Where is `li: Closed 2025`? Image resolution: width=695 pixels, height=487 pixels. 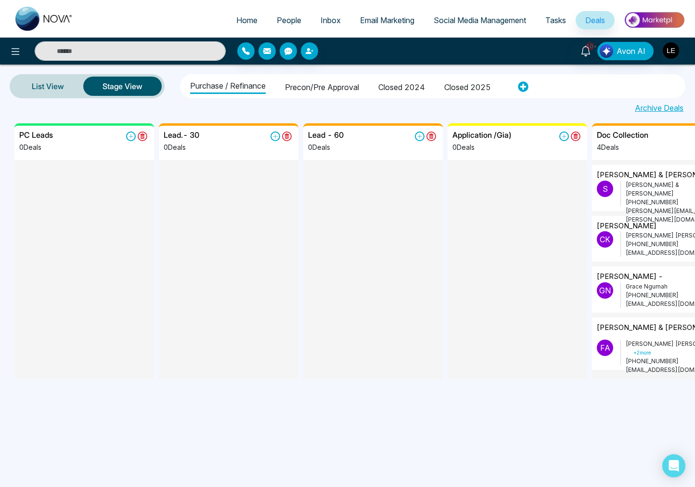
li: Closed 2025 is located at coordinates (468, 86).